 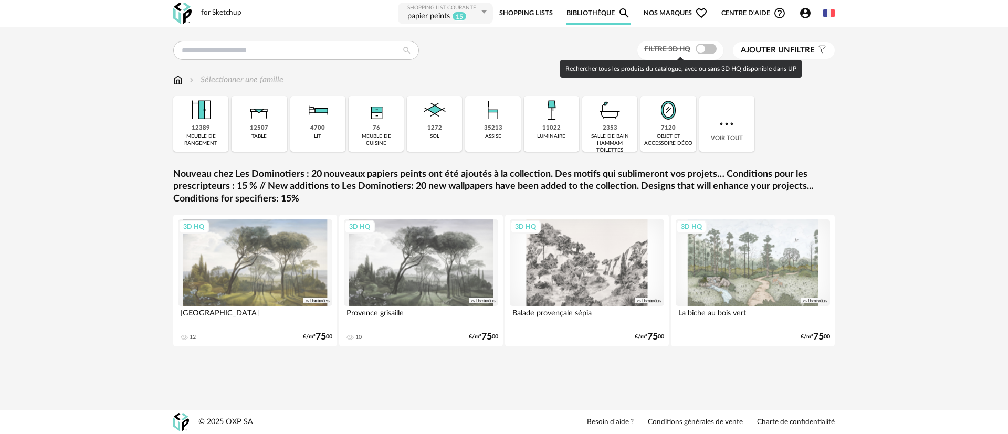 What do you see at coordinates (193, 337) in the screenshot?
I see `div: 12` at bounding box center [193, 337].